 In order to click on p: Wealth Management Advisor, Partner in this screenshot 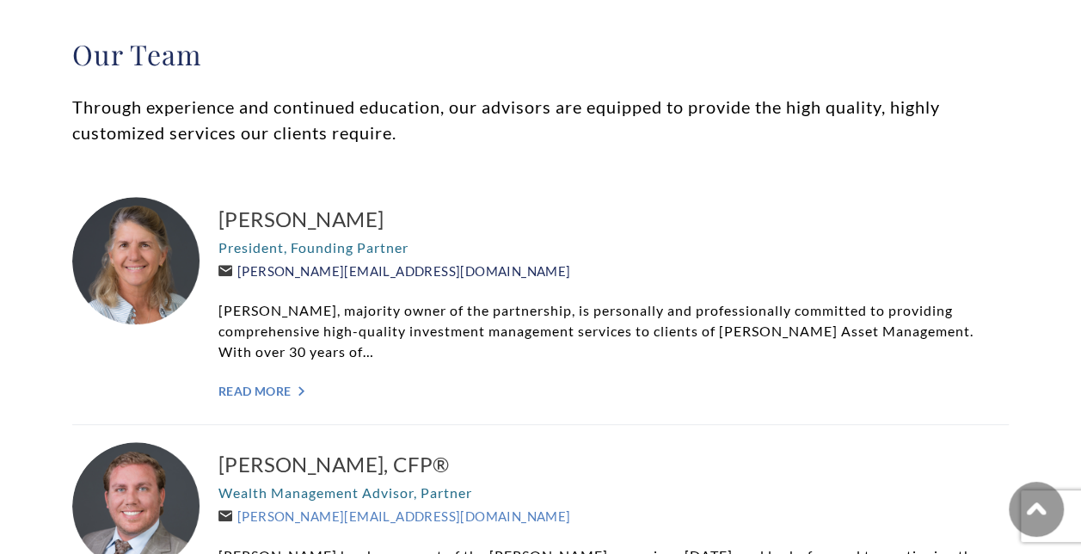, I will do `click(613, 493)`.